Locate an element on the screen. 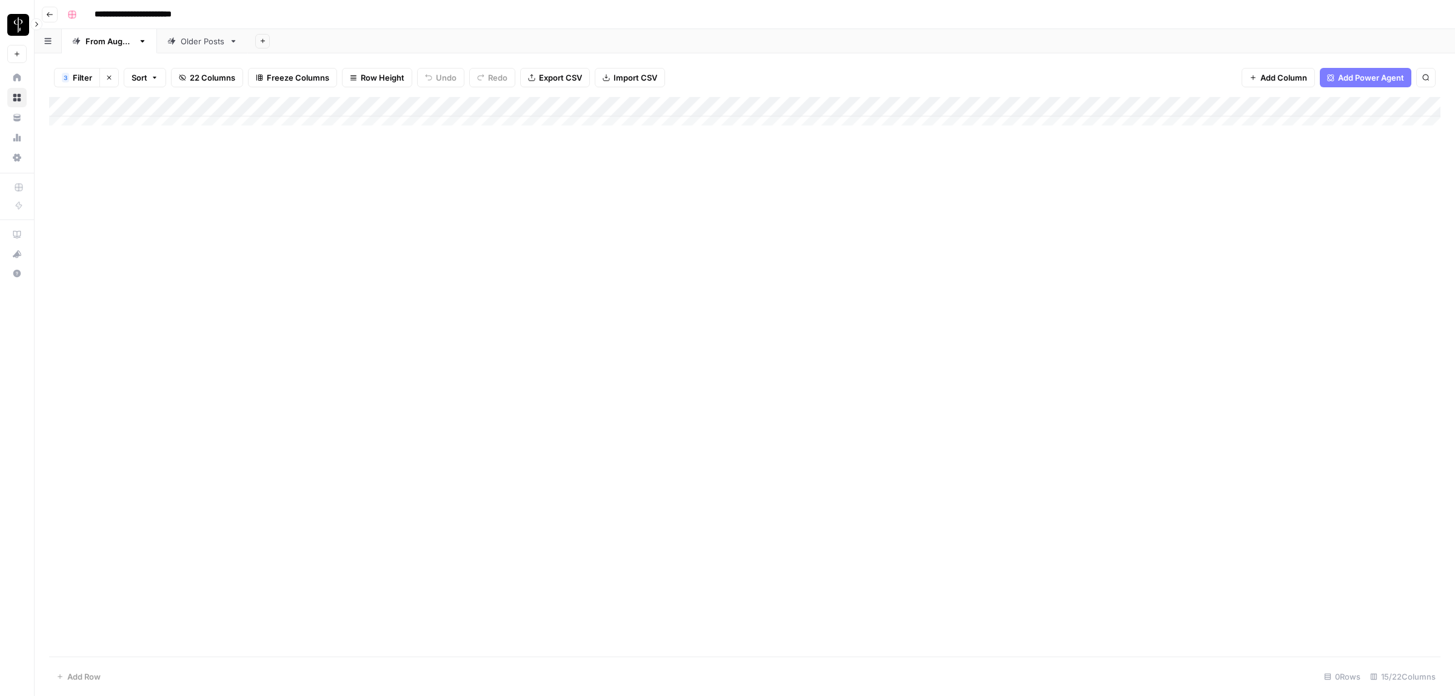 This screenshot has height=696, width=1455. button: Sort is located at coordinates (145, 78).